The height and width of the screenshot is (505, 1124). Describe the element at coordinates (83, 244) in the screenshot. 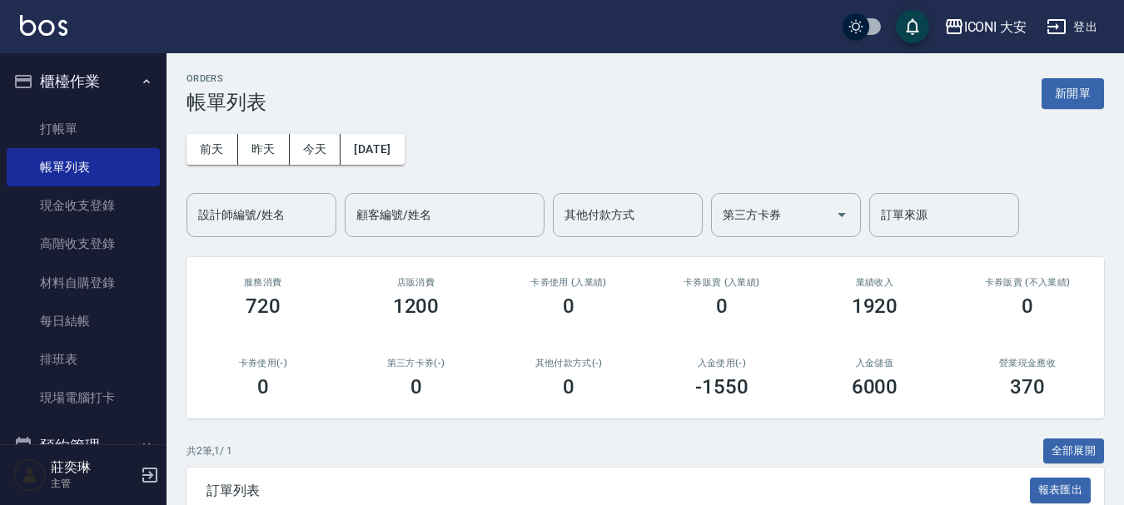

I see `a: 高階收支登錄` at that location.